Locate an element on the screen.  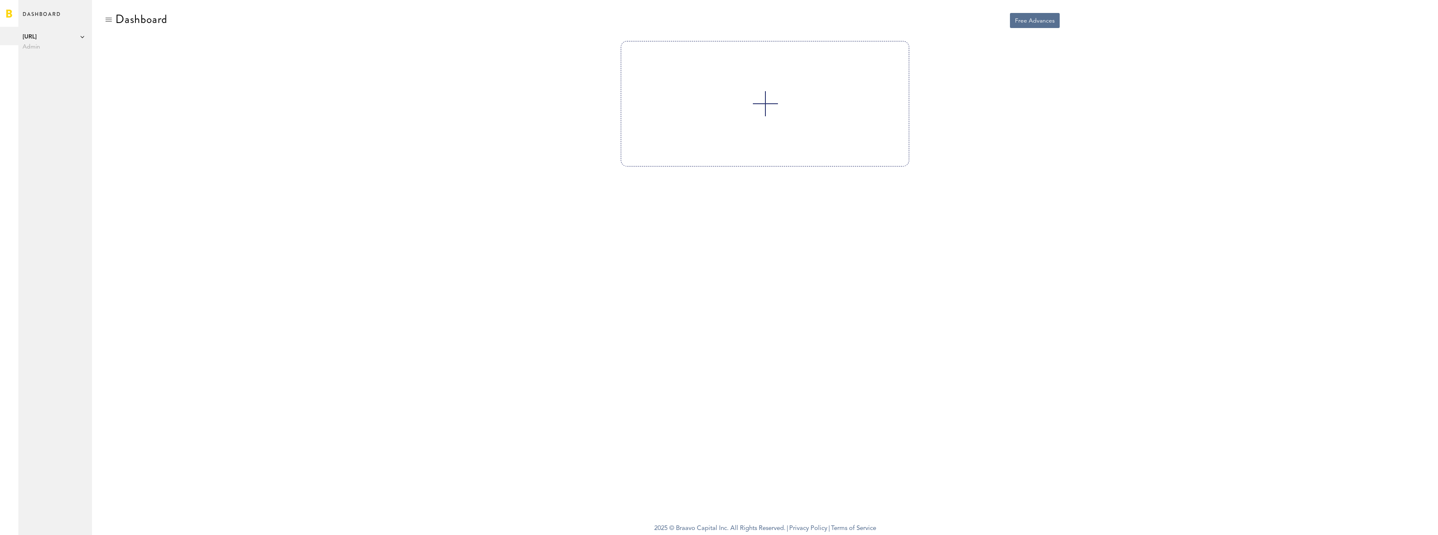
span: Admin is located at coordinates (55, 47).